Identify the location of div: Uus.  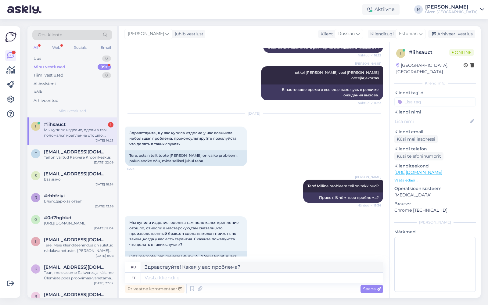
(37, 59).